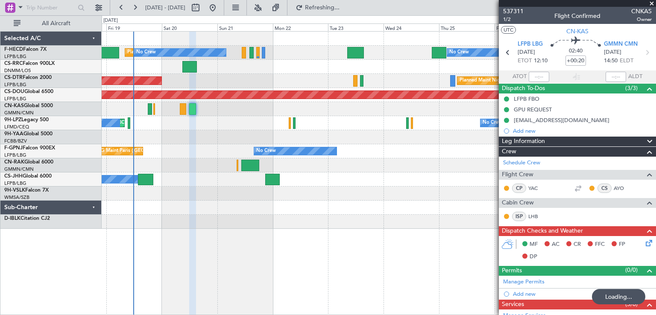 The width and height of the screenshot is (656, 315). Describe the element at coordinates (317, 8) in the screenshot. I see `button: Refreshing...` at that location.